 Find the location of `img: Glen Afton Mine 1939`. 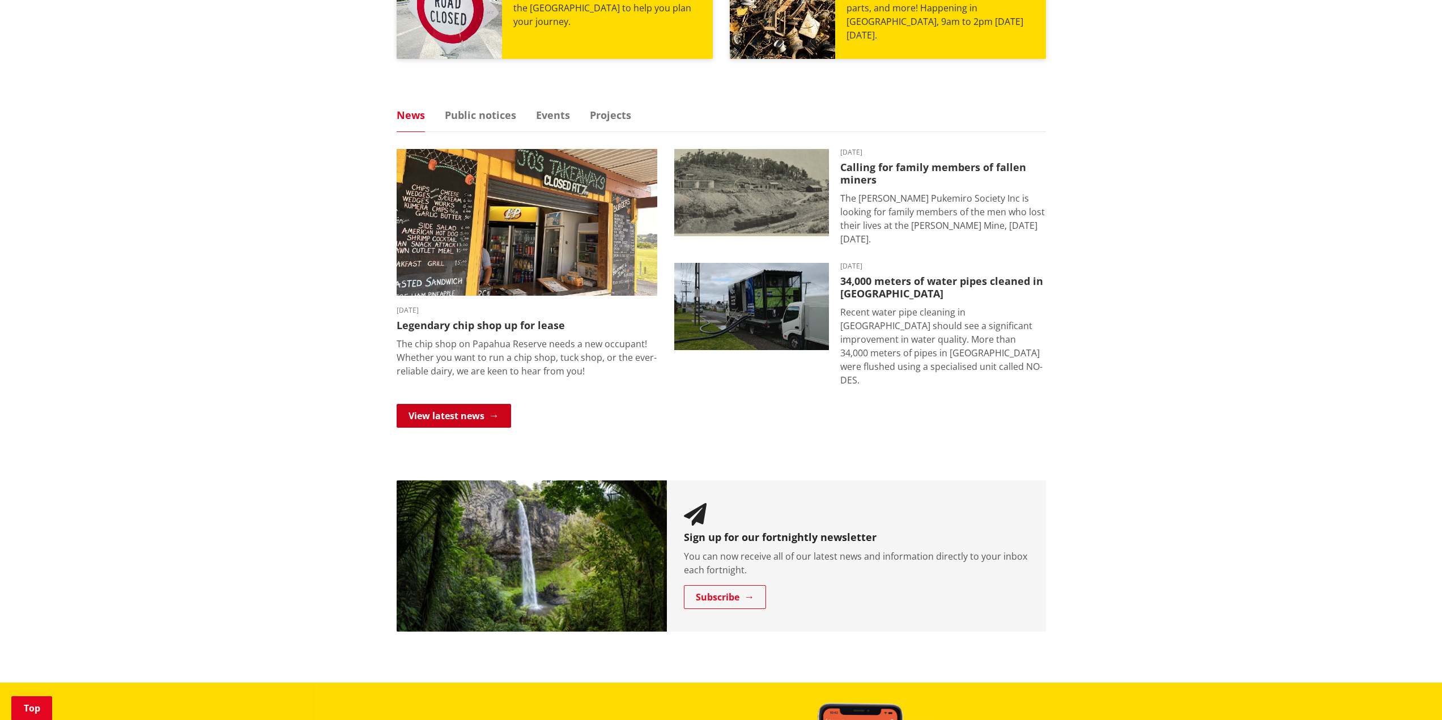

img: Glen Afton Mine 1939 is located at coordinates (751, 193).